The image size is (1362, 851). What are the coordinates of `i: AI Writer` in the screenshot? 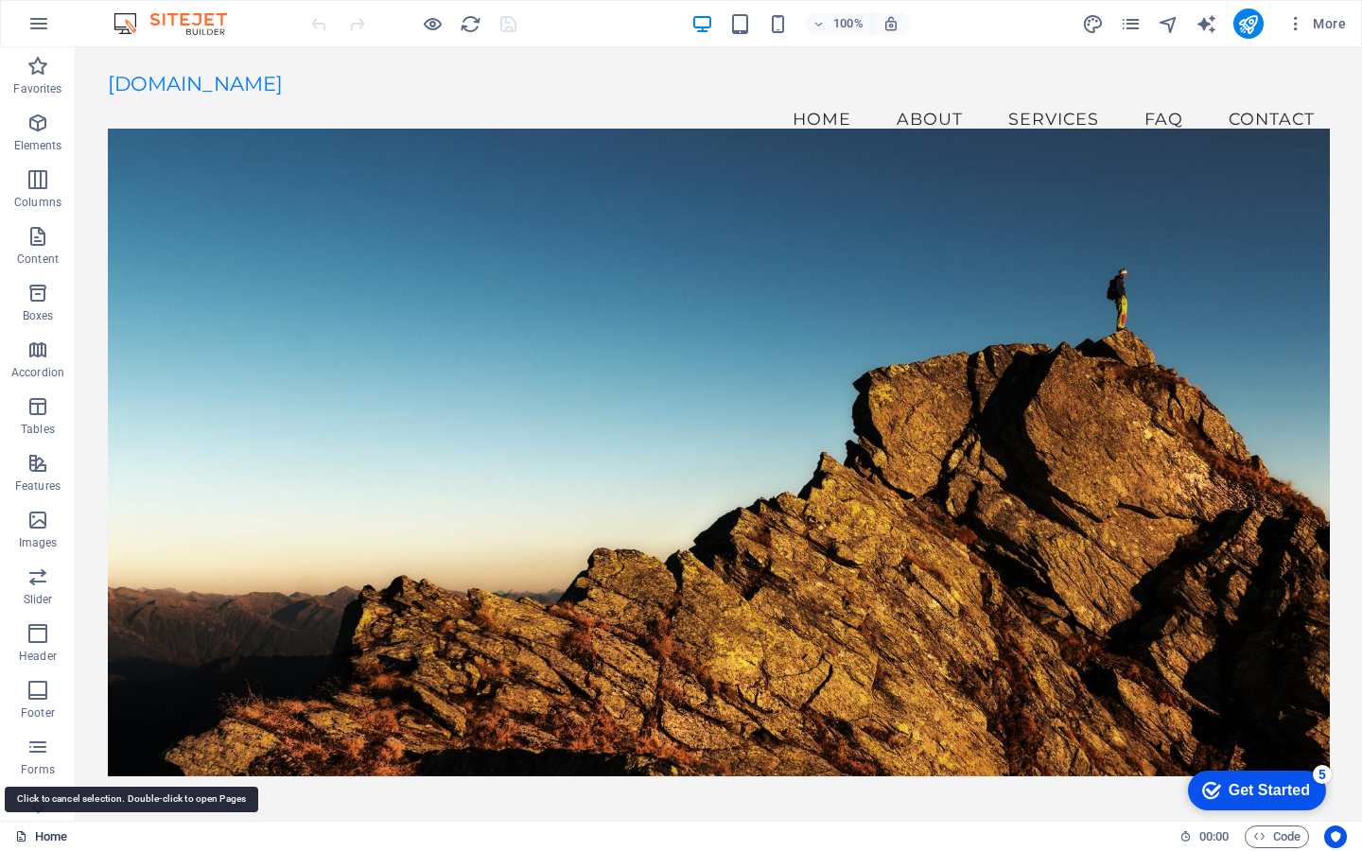 It's located at (1206, 24).